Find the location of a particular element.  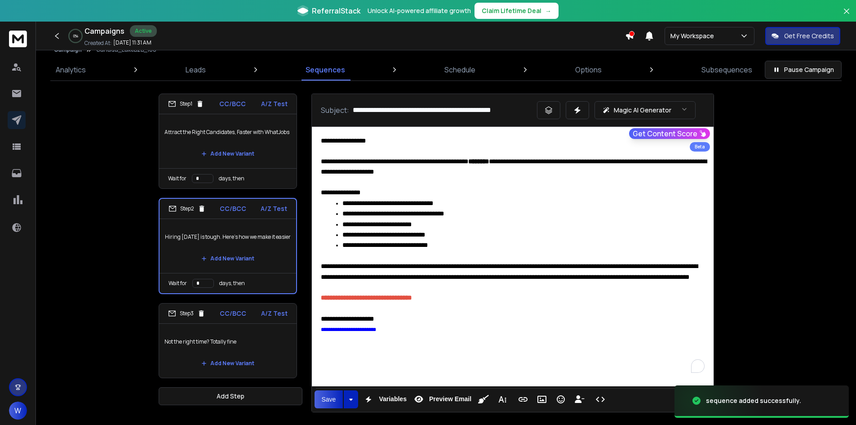

button: Clean HTML is located at coordinates (484, 399).